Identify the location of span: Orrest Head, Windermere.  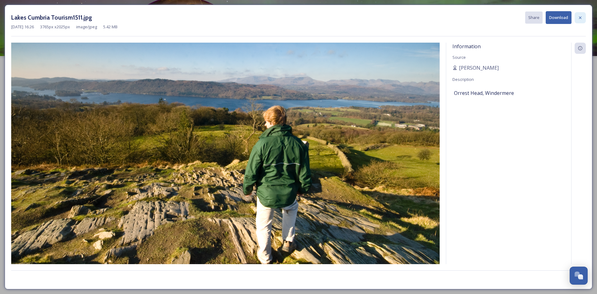
(484, 93).